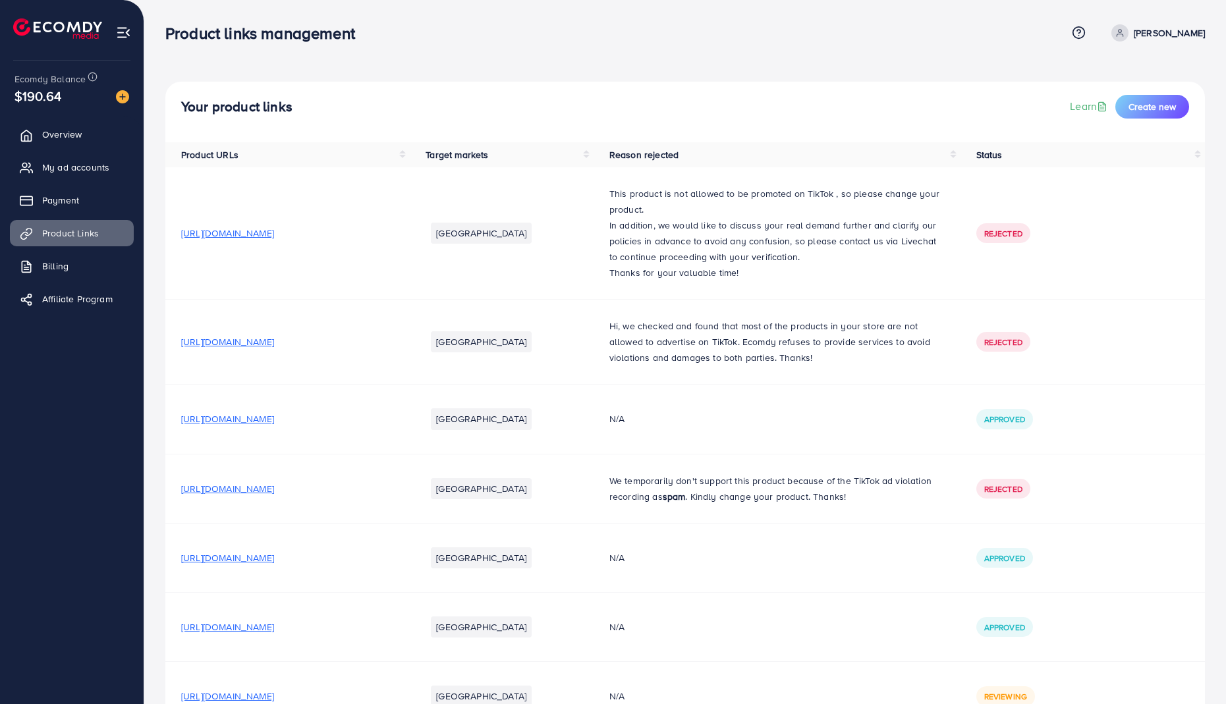 This screenshot has width=1226, height=704. Describe the element at coordinates (777, 489) in the screenshot. I see `p: We temporarily don't support this product because of the TikTok ad violation recording as . Kindl...` at that location.